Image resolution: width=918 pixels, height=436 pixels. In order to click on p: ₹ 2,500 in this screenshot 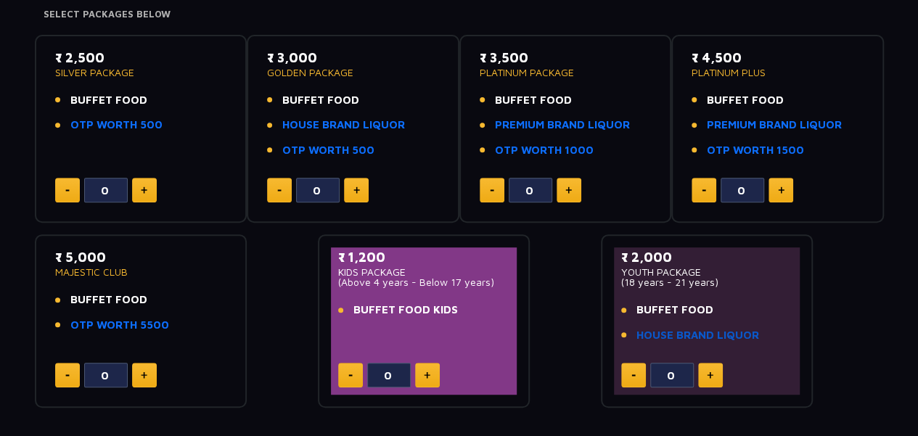, I will do `click(141, 57)`.